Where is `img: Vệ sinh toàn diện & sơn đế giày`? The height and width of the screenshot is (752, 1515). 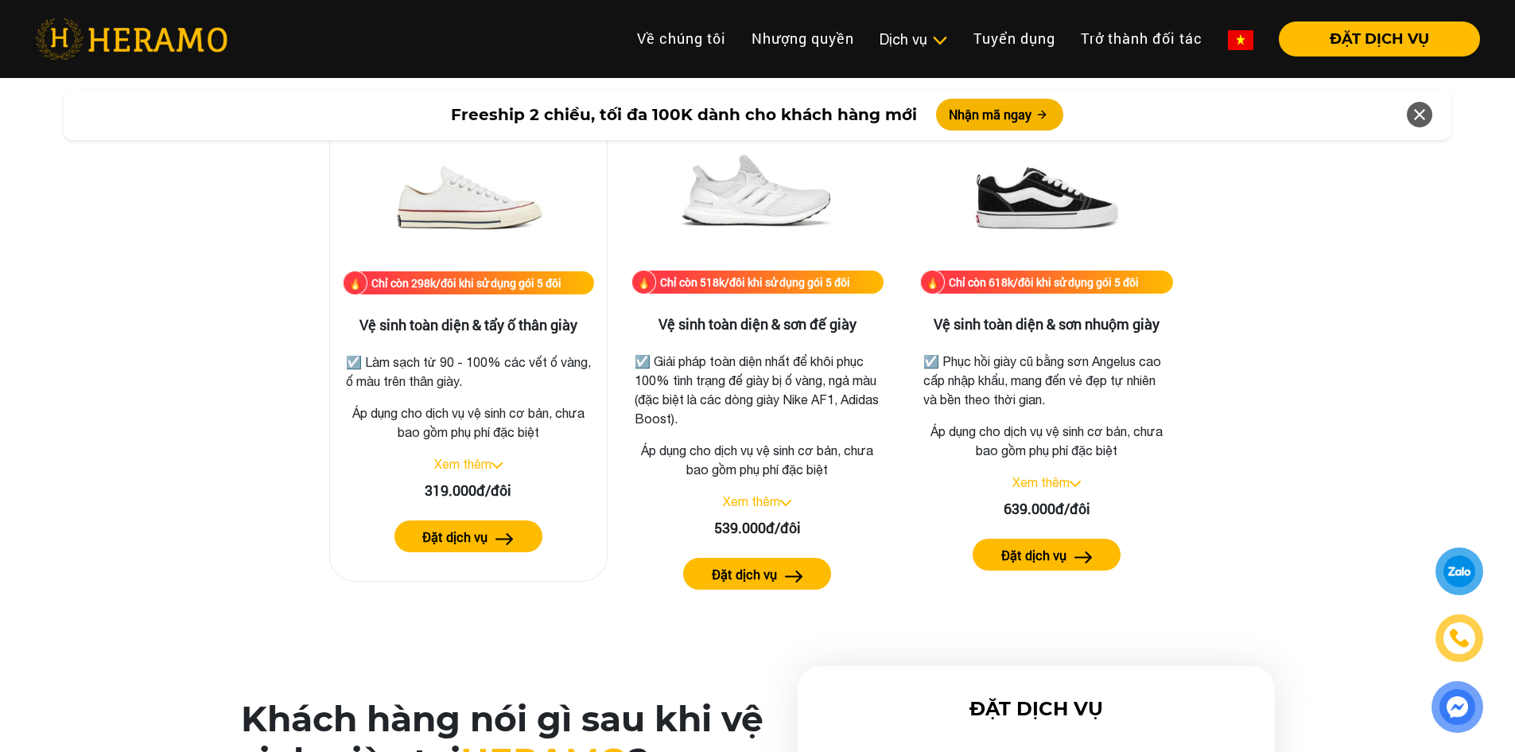 img: Vệ sinh toàn diện & sơn đế giày is located at coordinates (757, 191).